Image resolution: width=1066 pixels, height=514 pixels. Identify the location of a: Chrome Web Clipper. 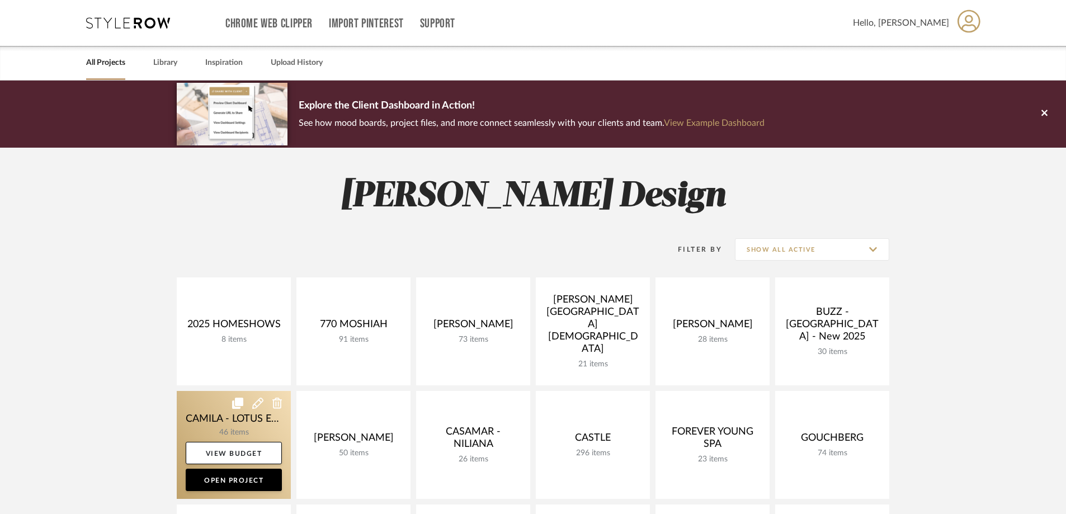
(269, 23).